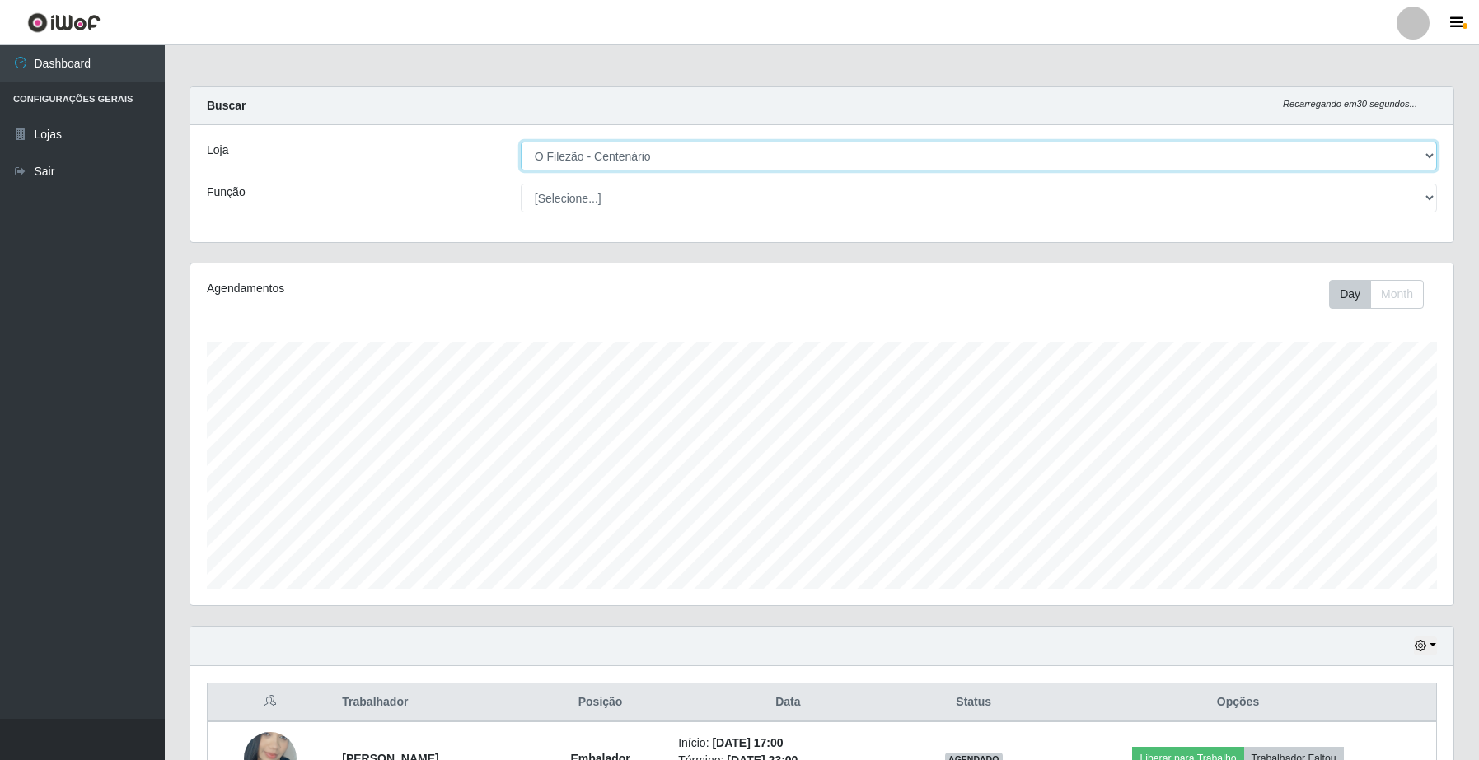  Describe the element at coordinates (226, 105) in the screenshot. I see `strong: Buscar` at that location.